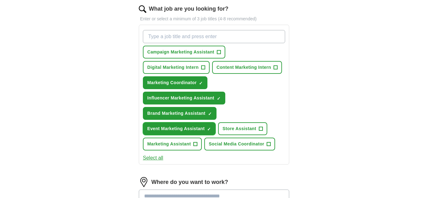  What do you see at coordinates (184, 98) in the screenshot?
I see `button: Influencer Marketing Assistant✓` at bounding box center [184, 98].